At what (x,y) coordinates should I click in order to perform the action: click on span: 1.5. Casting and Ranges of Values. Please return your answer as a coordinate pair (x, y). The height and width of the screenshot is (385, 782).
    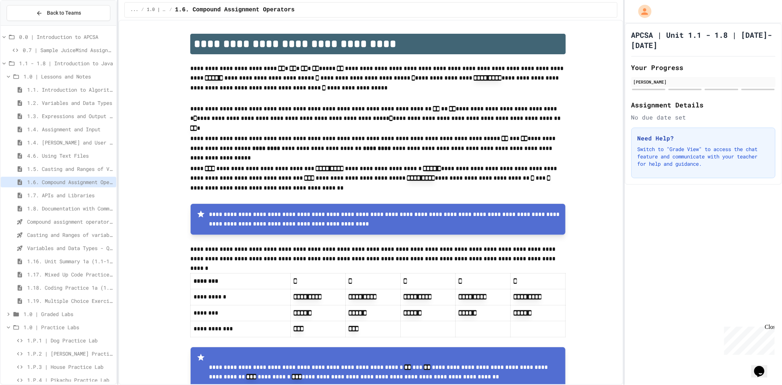
    Looking at the image, I should click on (70, 169).